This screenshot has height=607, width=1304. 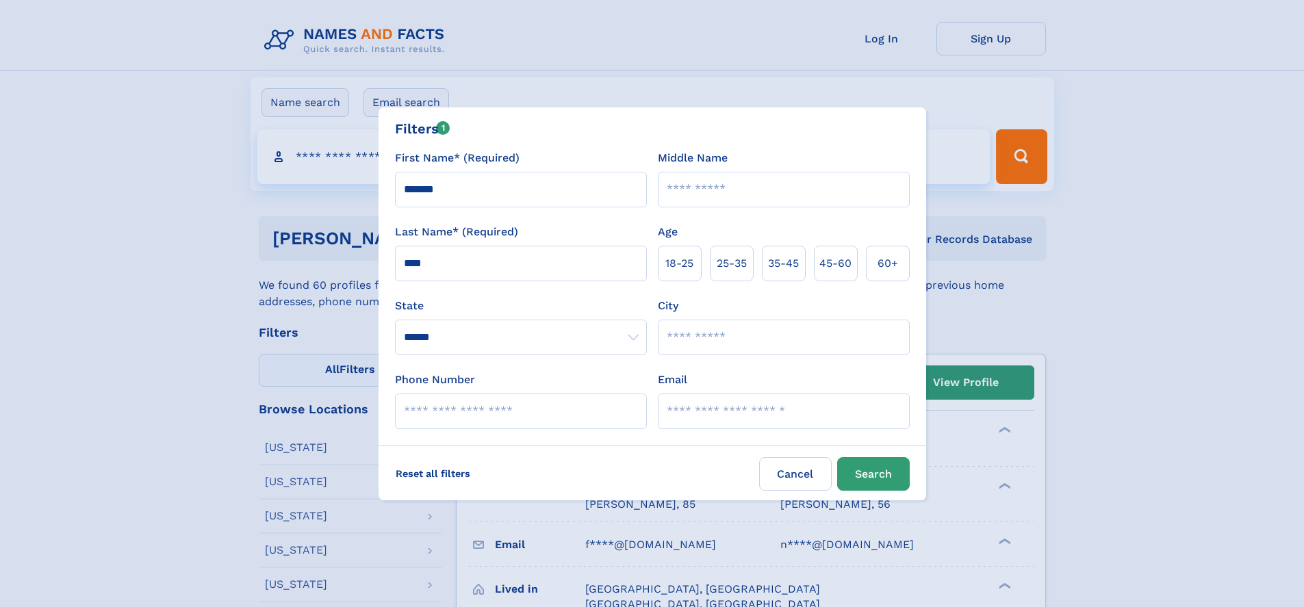 I want to click on label: Email, so click(x=672, y=380).